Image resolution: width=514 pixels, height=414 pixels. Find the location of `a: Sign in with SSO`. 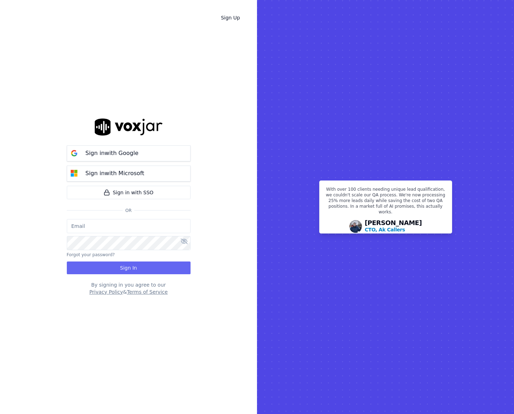

a: Sign in with SSO is located at coordinates (129, 192).